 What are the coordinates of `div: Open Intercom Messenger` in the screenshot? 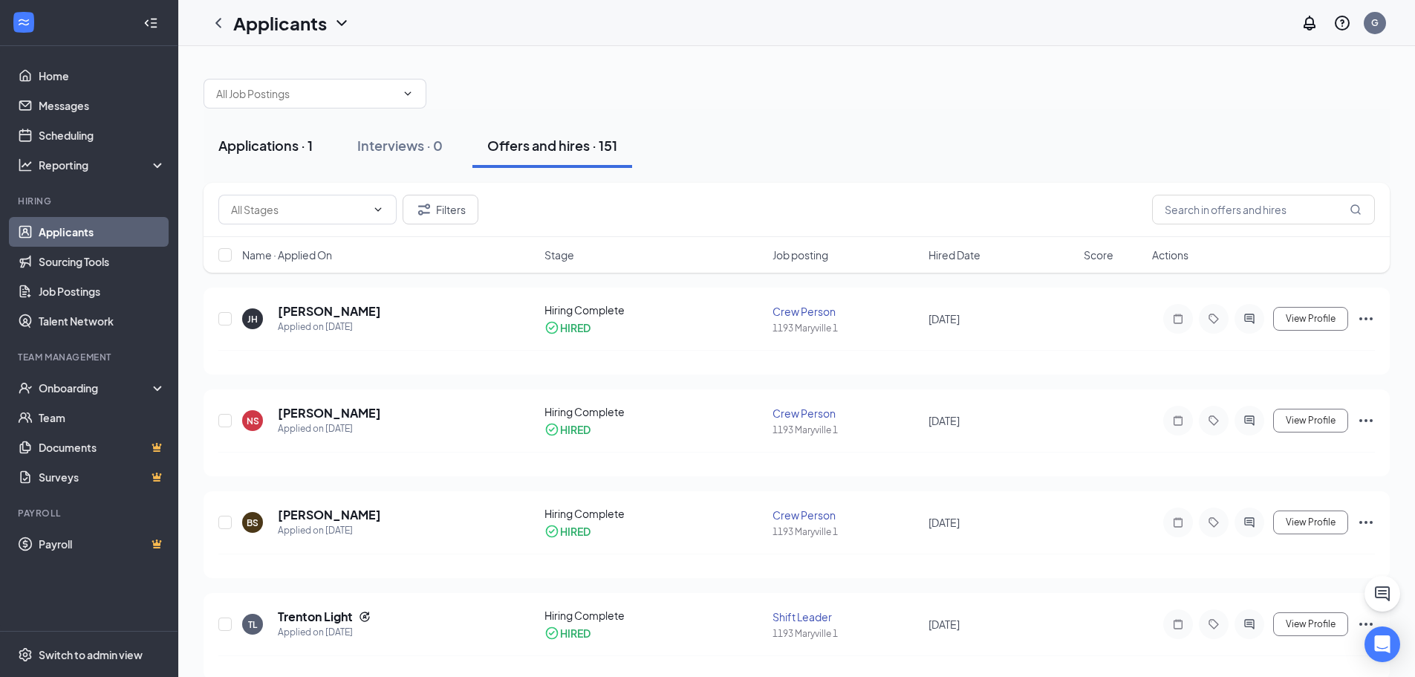 It's located at (1383, 644).